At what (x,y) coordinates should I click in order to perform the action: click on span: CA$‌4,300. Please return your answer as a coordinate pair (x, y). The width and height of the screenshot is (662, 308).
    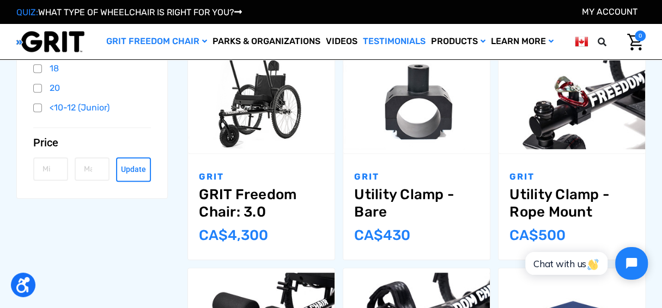
    Looking at the image, I should click on (233, 235).